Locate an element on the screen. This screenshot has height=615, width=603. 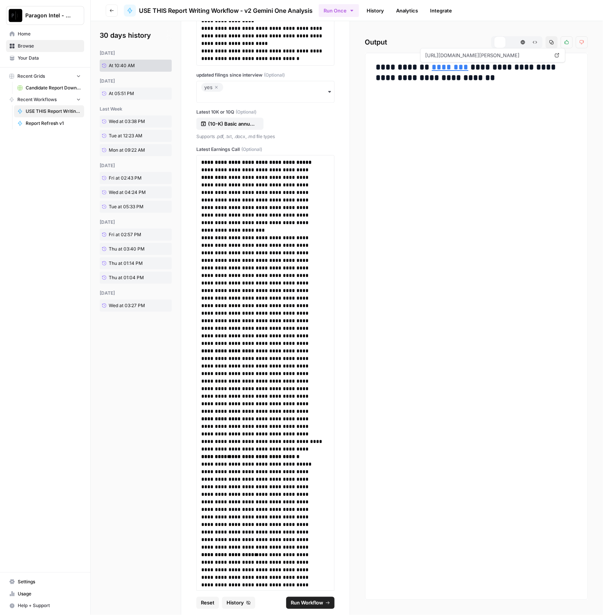
span: Recent Grids is located at coordinates (31, 76).